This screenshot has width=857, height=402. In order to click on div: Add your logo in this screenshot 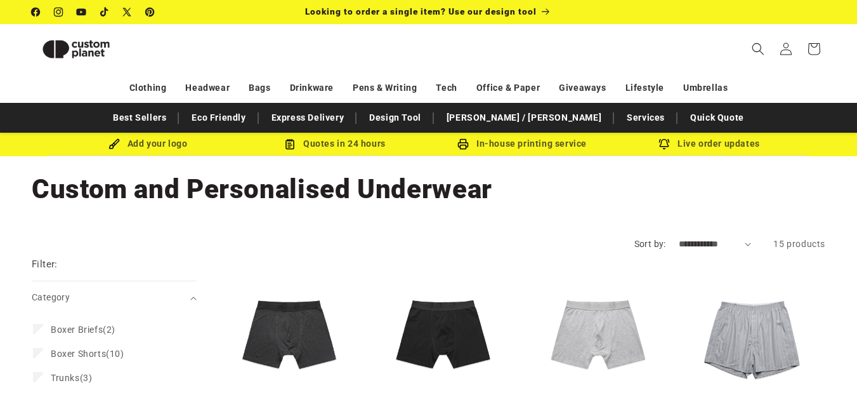, I will do `click(148, 143)`.